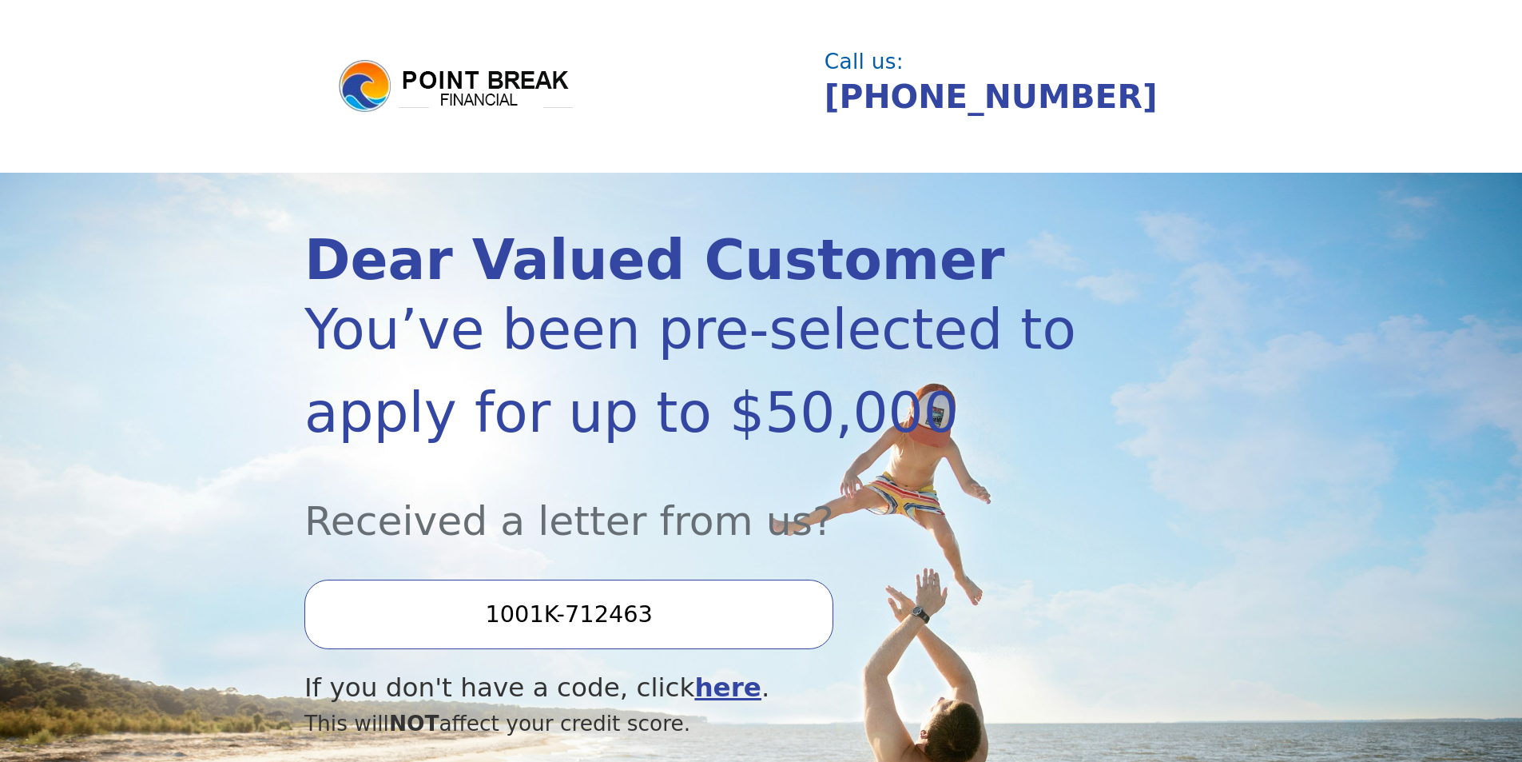  I want to click on input: Enter your Offer Code:, so click(569, 614).